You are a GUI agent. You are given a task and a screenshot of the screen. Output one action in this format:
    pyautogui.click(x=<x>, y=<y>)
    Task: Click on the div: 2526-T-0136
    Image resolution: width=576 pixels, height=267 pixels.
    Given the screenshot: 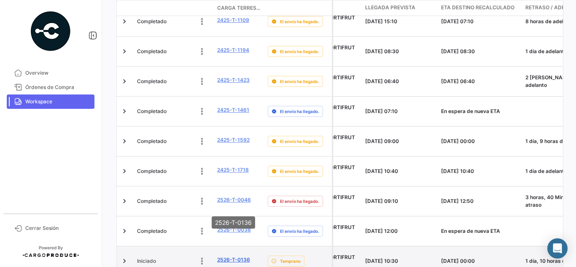 What is the action you would take?
    pyautogui.click(x=233, y=222)
    